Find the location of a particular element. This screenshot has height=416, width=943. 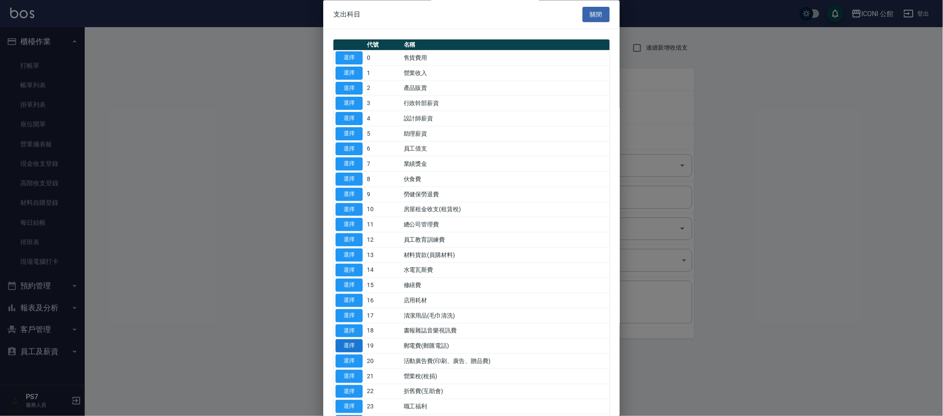

td: 4 is located at coordinates (383, 119).